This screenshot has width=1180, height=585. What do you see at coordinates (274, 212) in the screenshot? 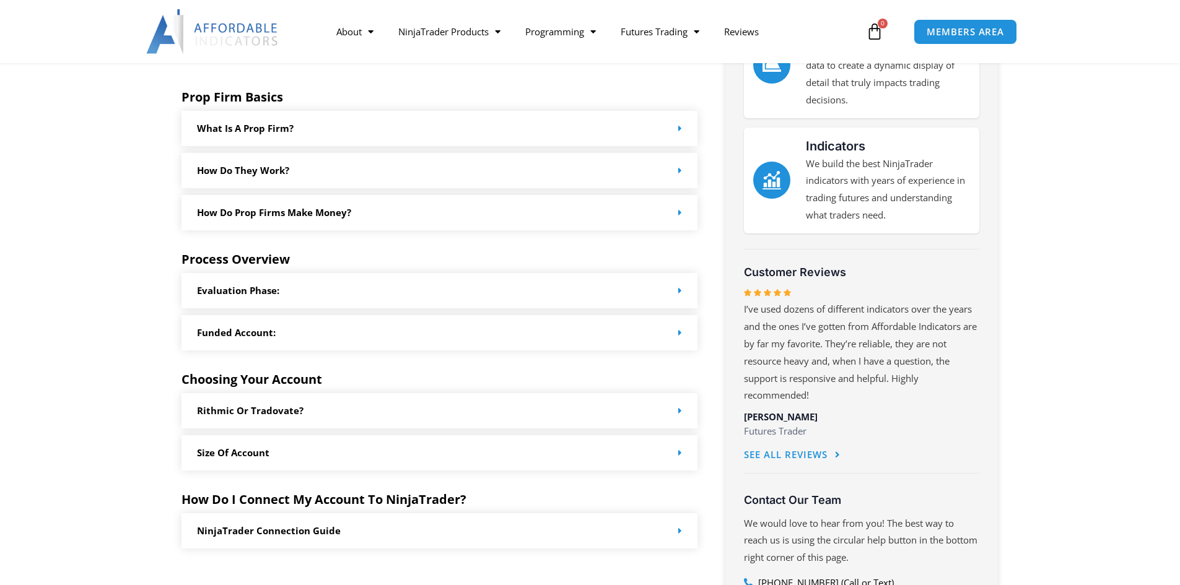
I see `a: How do Prop Firms make money?` at bounding box center [274, 212].